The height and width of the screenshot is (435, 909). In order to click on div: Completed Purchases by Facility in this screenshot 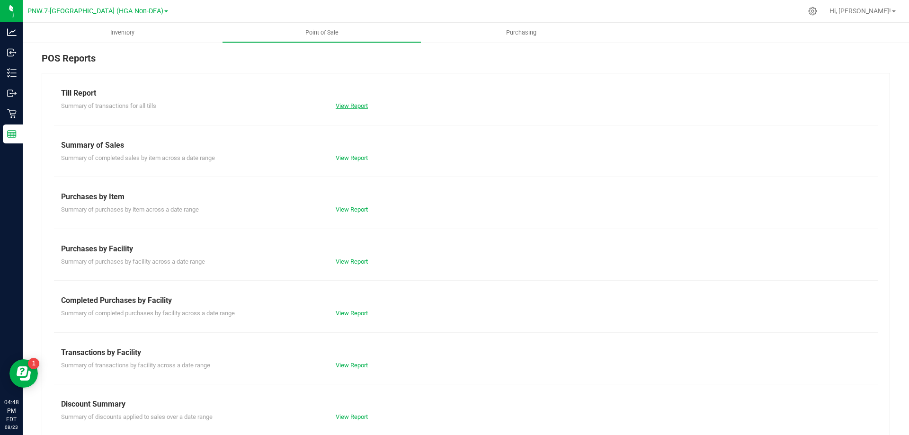, I will do `click(466, 301)`.